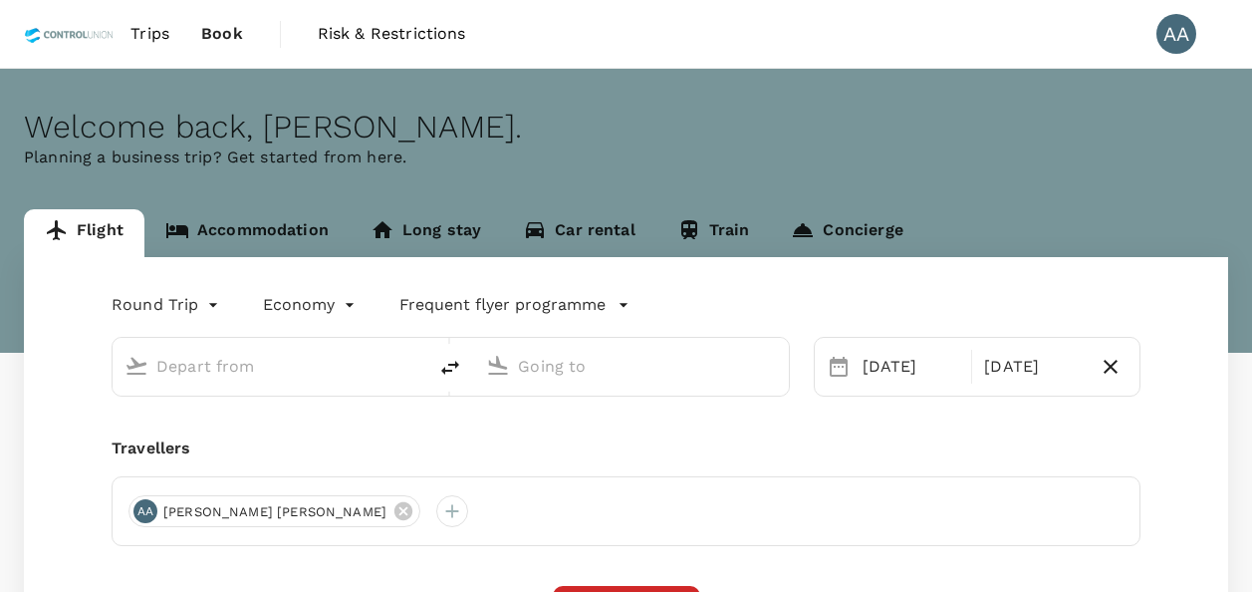  Describe the element at coordinates (425, 233) in the screenshot. I see `a: Long stay` at that location.